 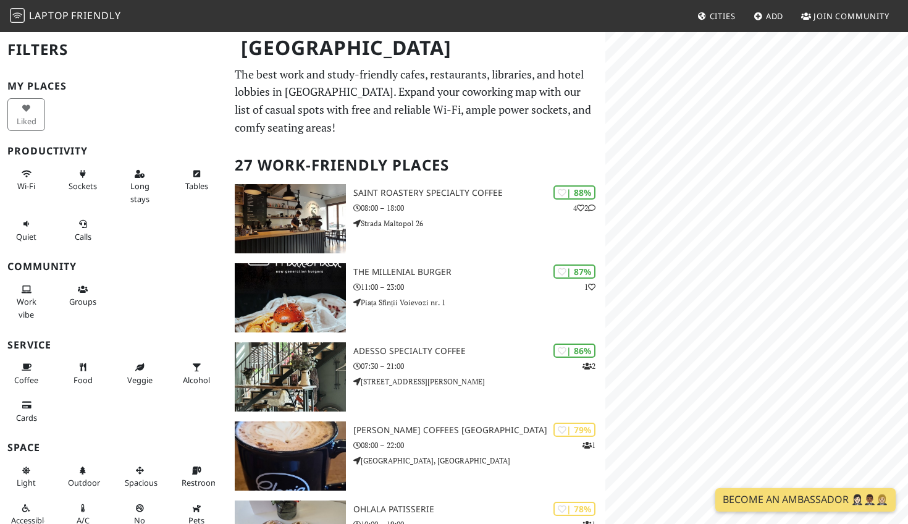 I want to click on div: | 88%, so click(x=574, y=192).